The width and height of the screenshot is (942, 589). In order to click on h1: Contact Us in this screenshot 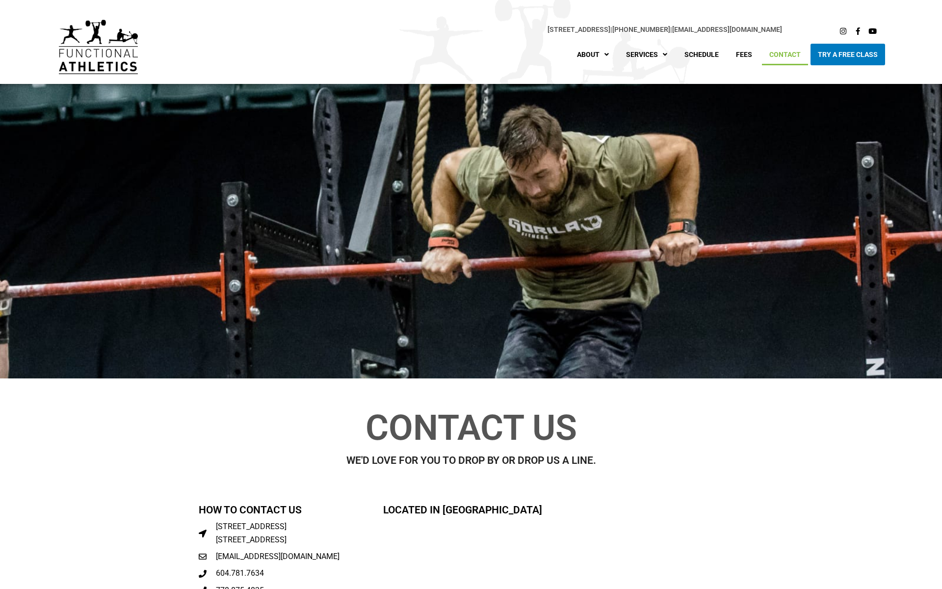, I will do `click(471, 428)`.